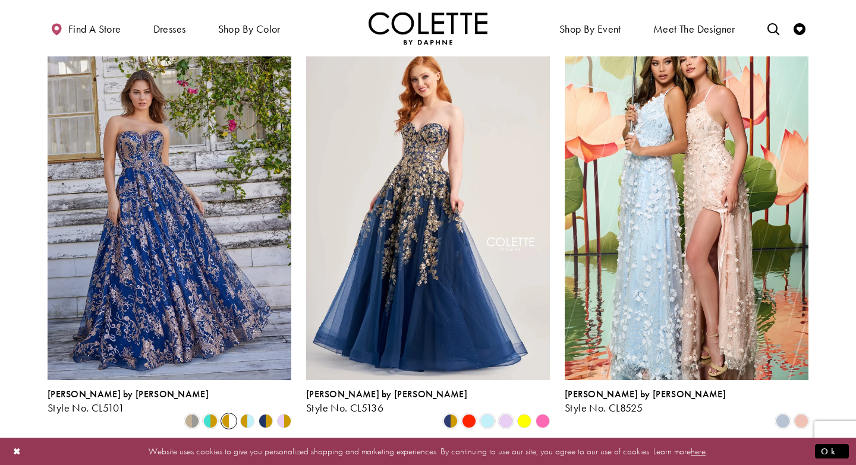 This screenshot has height=465, width=856. Describe the element at coordinates (543, 421) in the screenshot. I see `i: Pink` at that location.